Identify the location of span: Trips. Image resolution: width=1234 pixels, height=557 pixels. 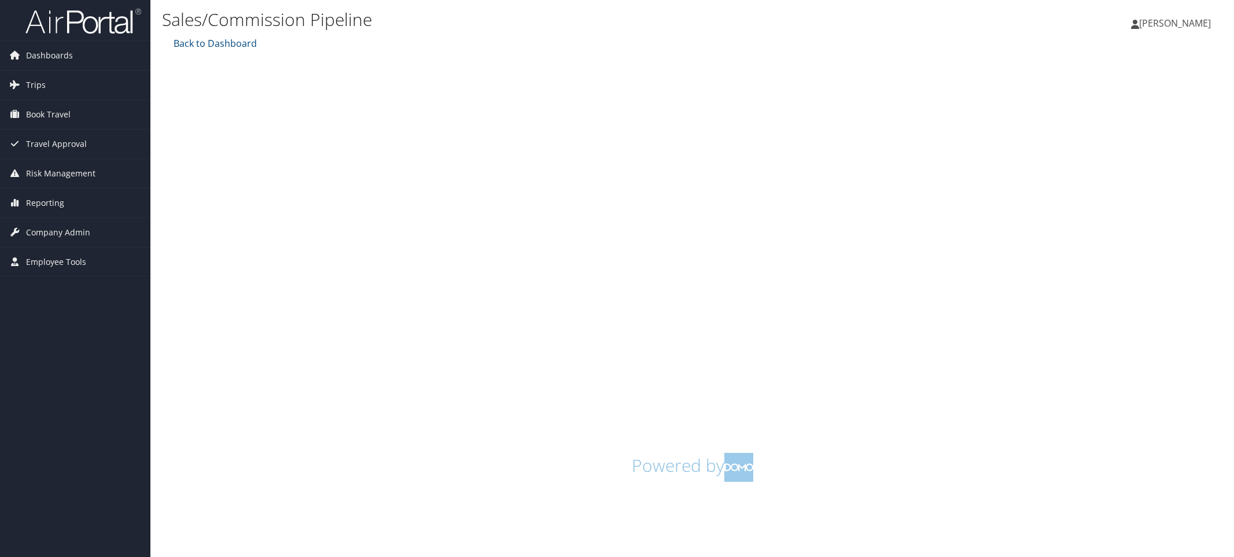
(36, 85).